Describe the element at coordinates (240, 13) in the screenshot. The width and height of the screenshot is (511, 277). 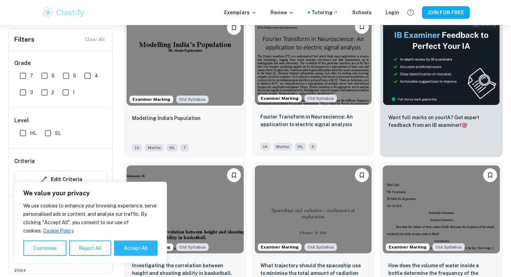
I see `p: Exemplars` at that location.